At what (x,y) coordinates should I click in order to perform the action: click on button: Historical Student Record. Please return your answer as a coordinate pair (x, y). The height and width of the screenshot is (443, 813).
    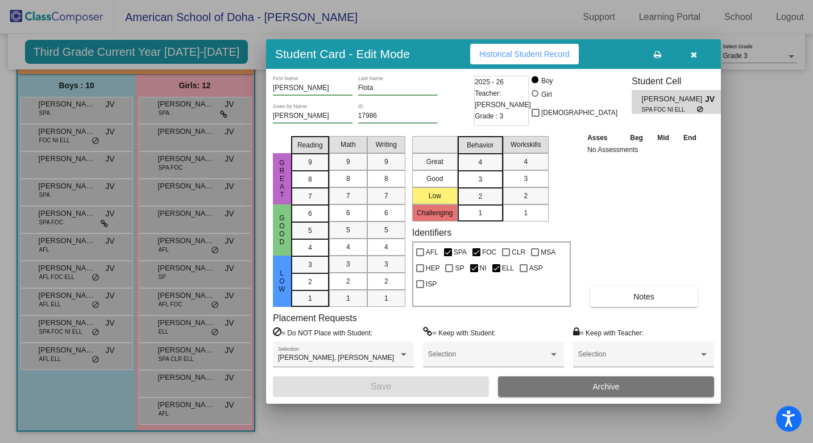
    Looking at the image, I should click on (524, 54).